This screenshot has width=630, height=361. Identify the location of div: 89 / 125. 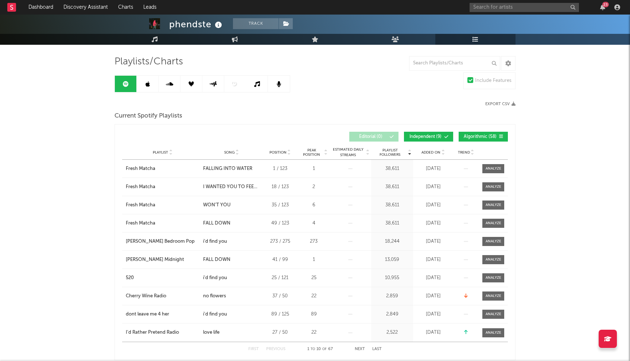
(280, 315).